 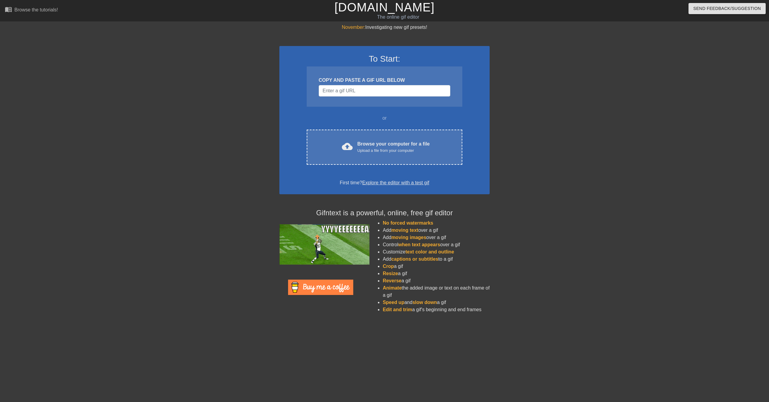 What do you see at coordinates (385, 27) in the screenshot?
I see `div: Investigating new gif presets!` at bounding box center [385, 27].